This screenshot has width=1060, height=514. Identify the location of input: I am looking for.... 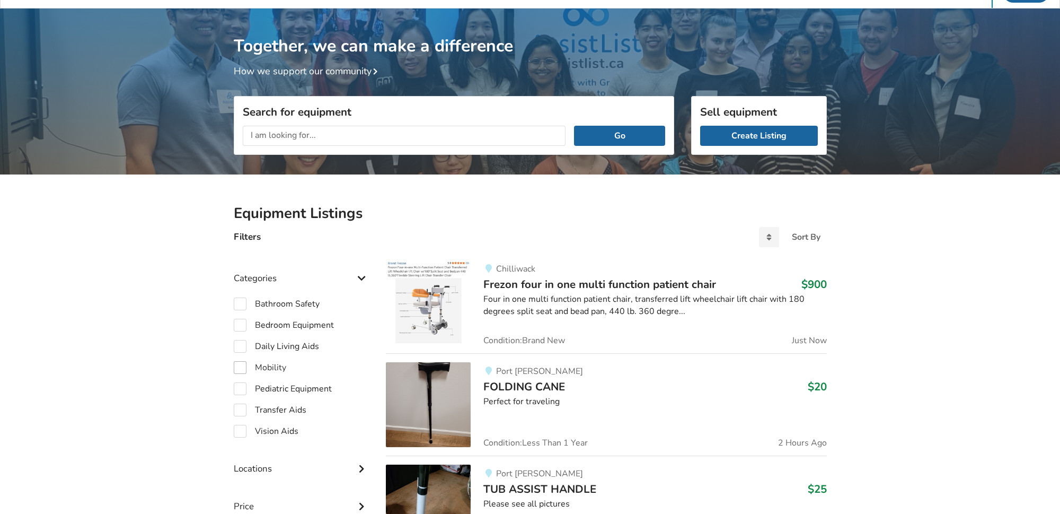
(405, 136).